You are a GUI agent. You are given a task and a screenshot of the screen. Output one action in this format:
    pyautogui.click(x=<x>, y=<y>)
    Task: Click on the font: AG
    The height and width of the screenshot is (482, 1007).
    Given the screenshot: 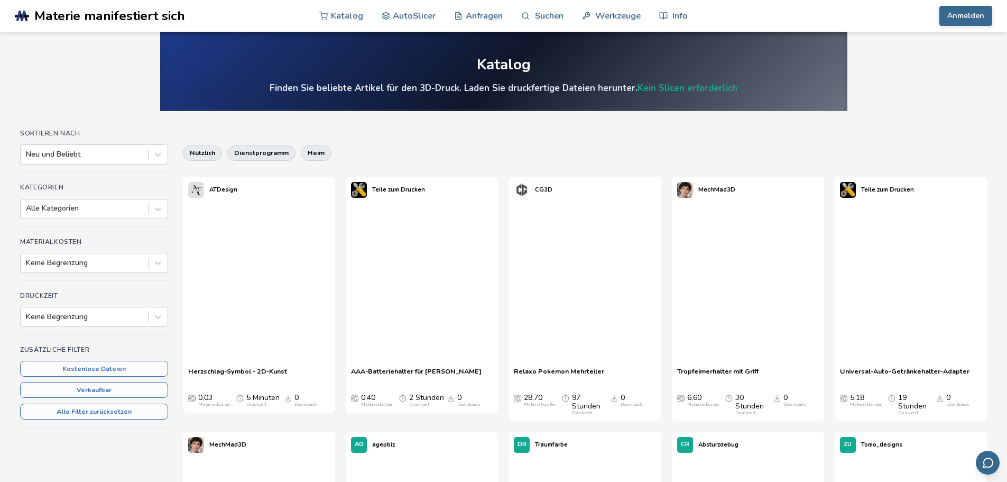 What is the action you would take?
    pyautogui.click(x=359, y=444)
    